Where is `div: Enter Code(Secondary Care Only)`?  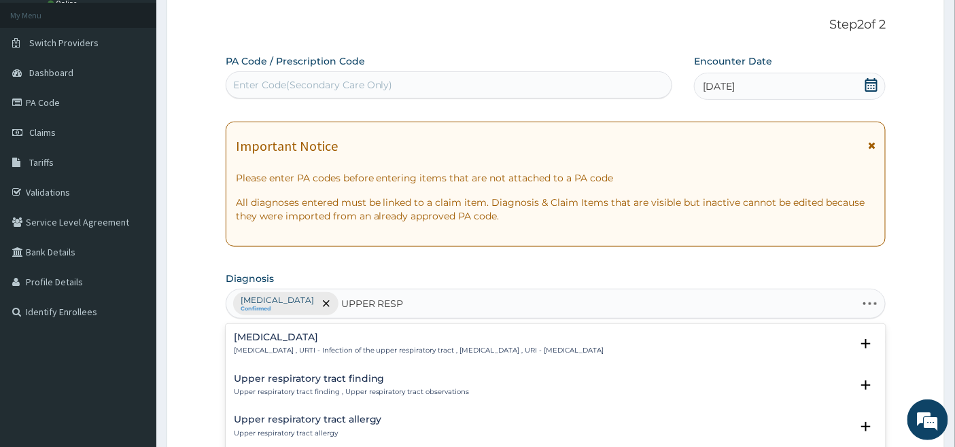
div: Enter Code(Secondary Care Only) is located at coordinates (313, 85).